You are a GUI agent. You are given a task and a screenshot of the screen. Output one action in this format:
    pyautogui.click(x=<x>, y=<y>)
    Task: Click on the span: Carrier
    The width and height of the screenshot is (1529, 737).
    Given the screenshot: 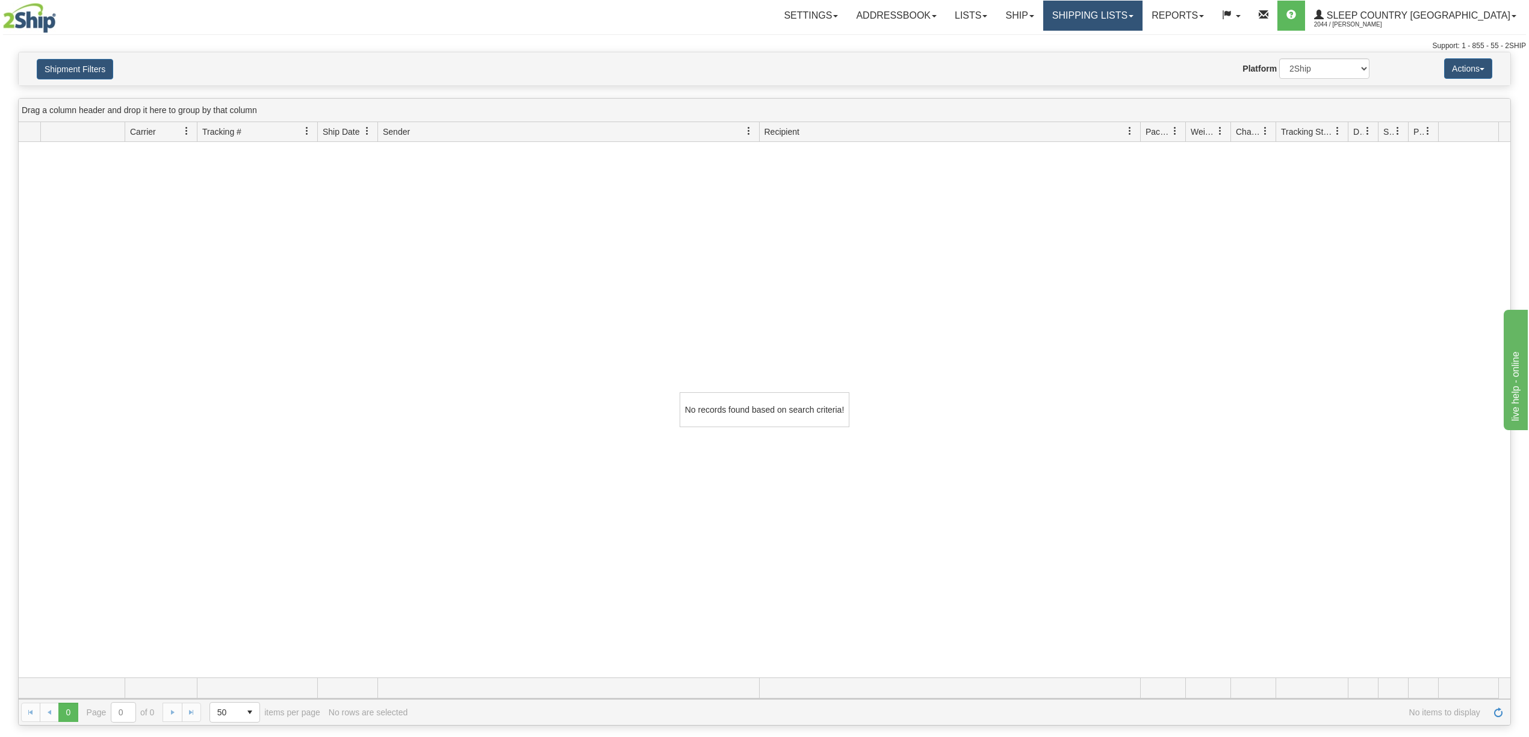 What is the action you would take?
    pyautogui.click(x=143, y=132)
    